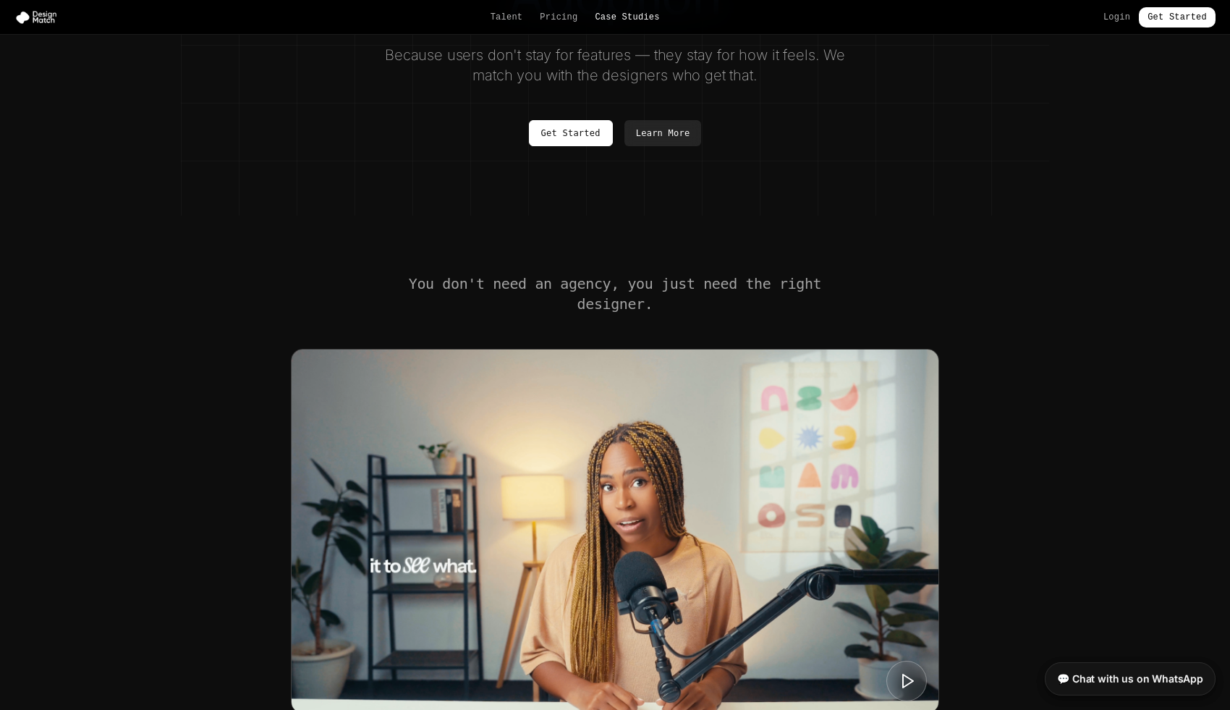 This screenshot has width=1230, height=710. I want to click on a: 💬 Chat with us on WhatsApp, so click(1130, 679).